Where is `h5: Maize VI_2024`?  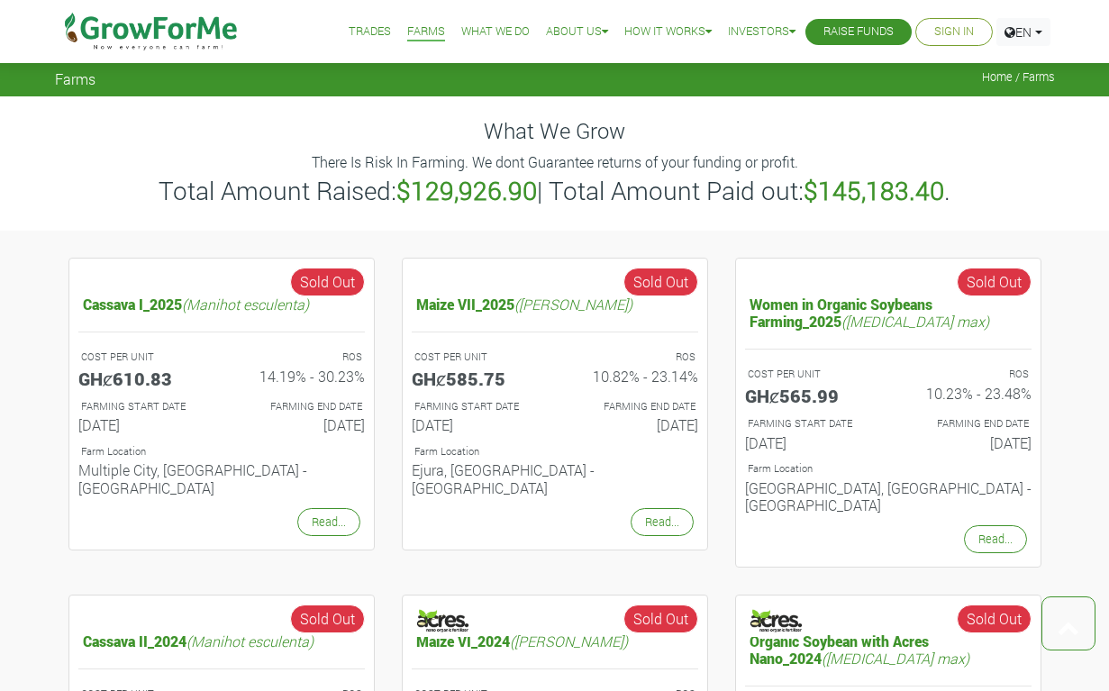
h5: Maize VI_2024 is located at coordinates (555, 640).